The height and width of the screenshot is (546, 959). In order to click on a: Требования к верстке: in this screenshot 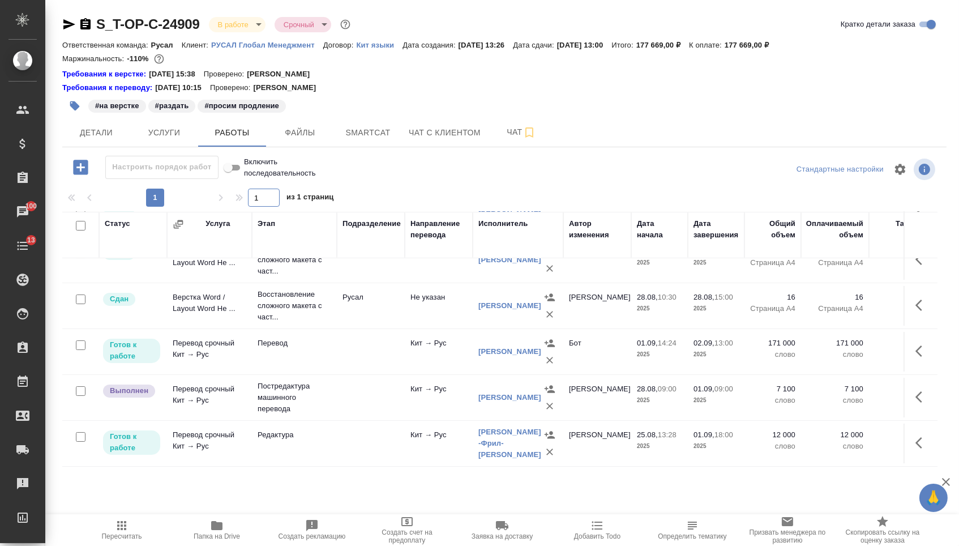, I will do `click(105, 74)`.